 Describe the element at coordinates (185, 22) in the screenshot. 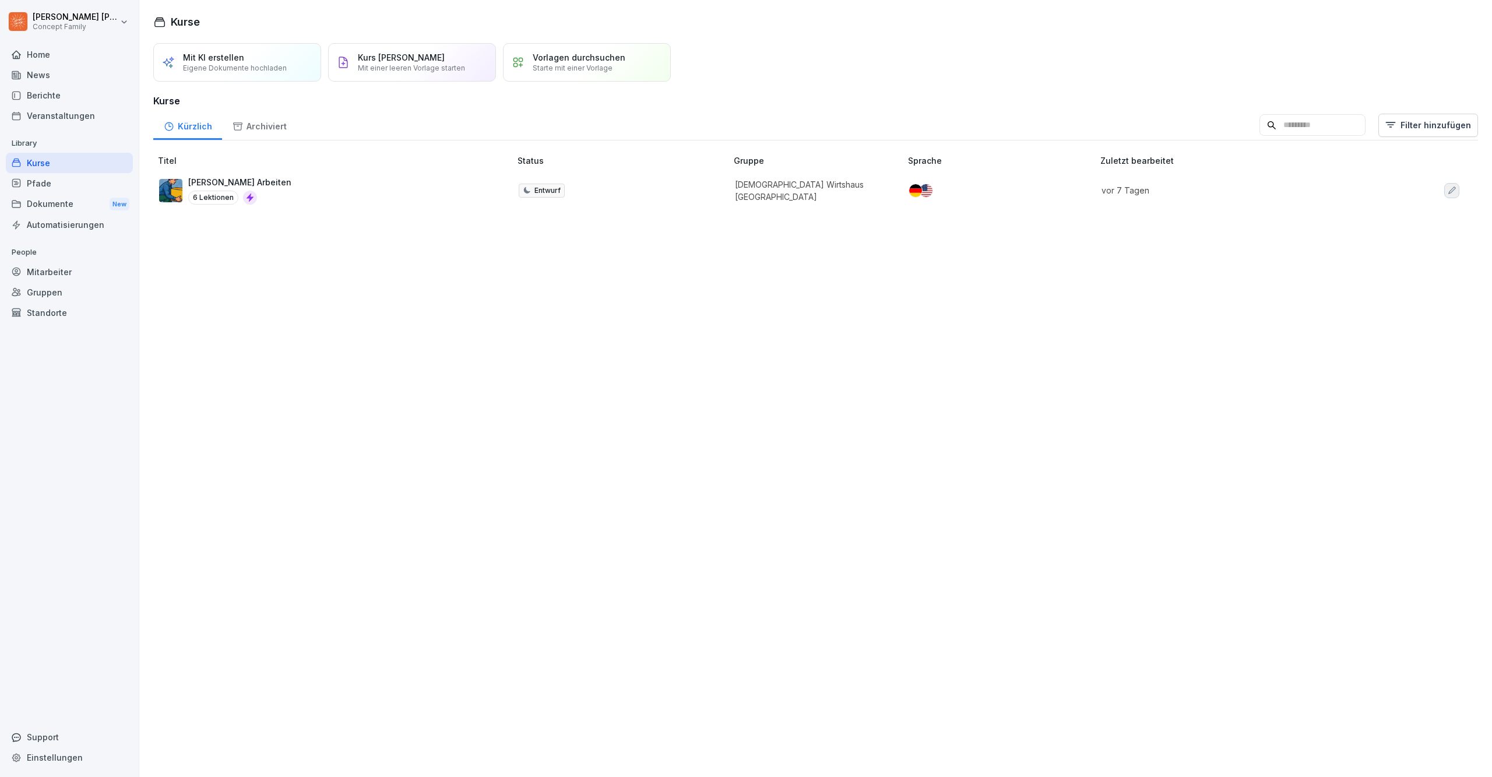

I see `h1: Kurse` at that location.